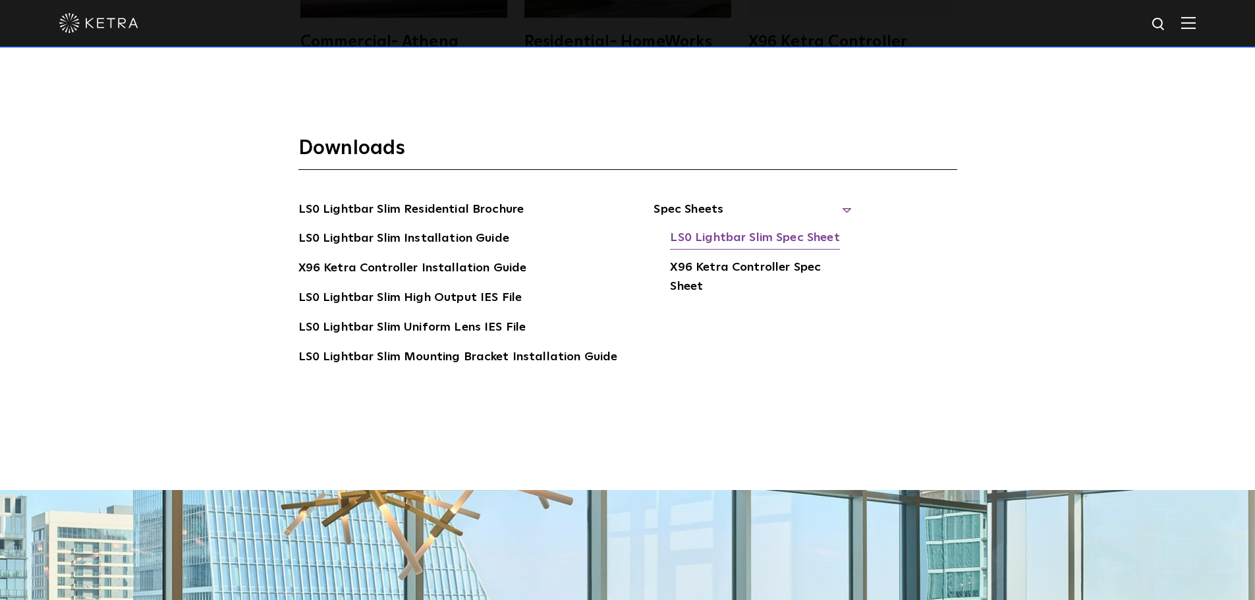 Image resolution: width=1255 pixels, height=600 pixels. What do you see at coordinates (754, 239) in the screenshot?
I see `a: LS0 Lightbar Slim Spec Sheet` at bounding box center [754, 239].